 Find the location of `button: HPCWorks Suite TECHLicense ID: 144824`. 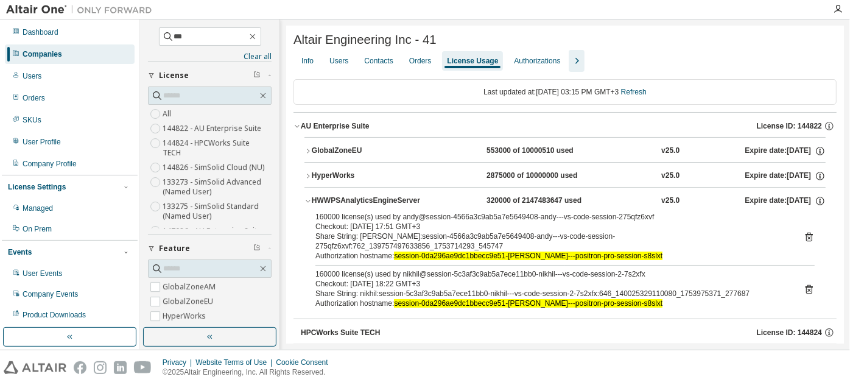

button: HPCWorks Suite TECHLicense ID: 144824 is located at coordinates (568, 332).